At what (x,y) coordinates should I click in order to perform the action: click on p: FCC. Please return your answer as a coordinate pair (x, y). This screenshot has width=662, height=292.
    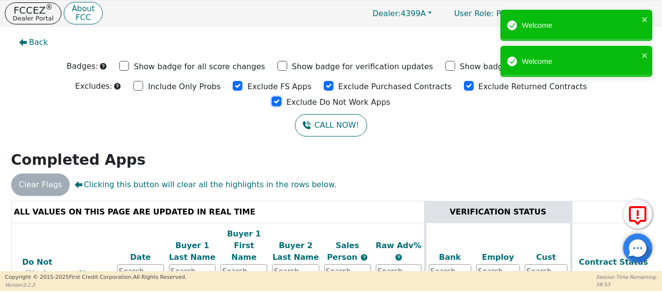
    Looking at the image, I should click on (83, 18).